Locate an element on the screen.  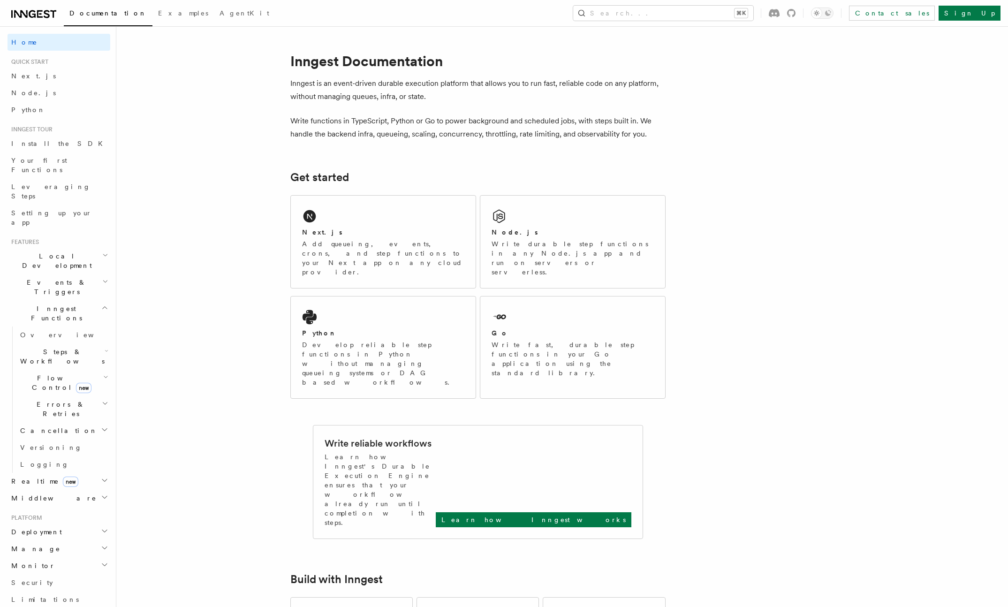
h2: Next.js is located at coordinates (322, 232).